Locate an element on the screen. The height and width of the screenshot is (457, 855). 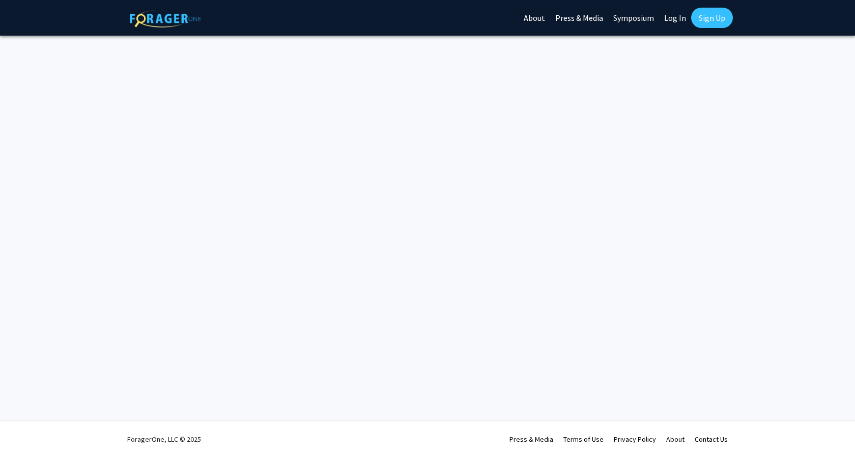
a: Sign Up is located at coordinates (712, 18).